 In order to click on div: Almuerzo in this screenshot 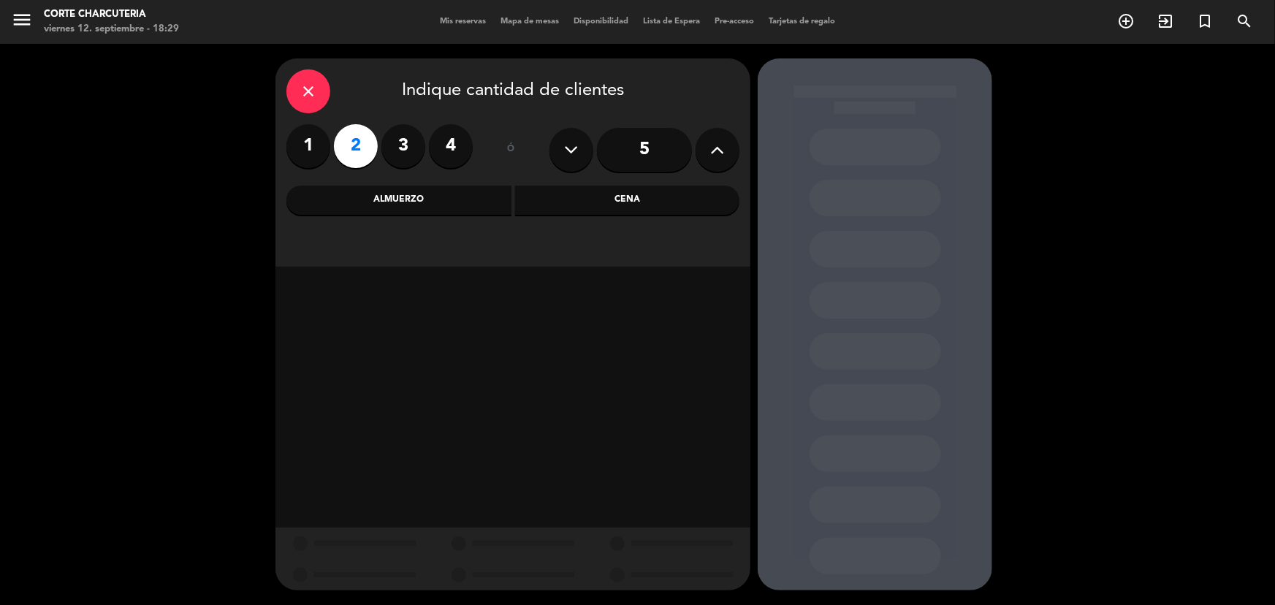, I will do `click(399, 200)`.